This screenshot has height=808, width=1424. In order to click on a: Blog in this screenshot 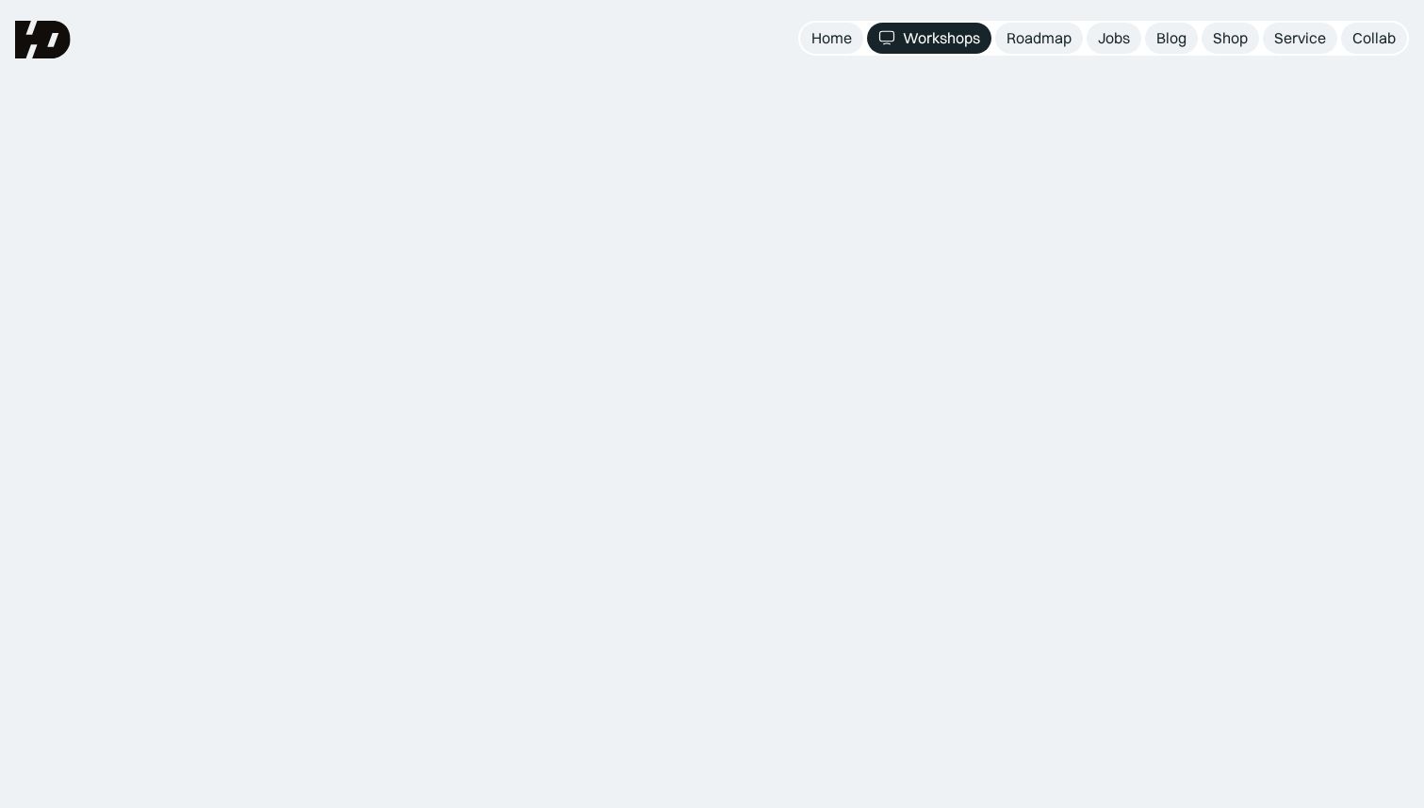, I will do `click(1171, 38)`.